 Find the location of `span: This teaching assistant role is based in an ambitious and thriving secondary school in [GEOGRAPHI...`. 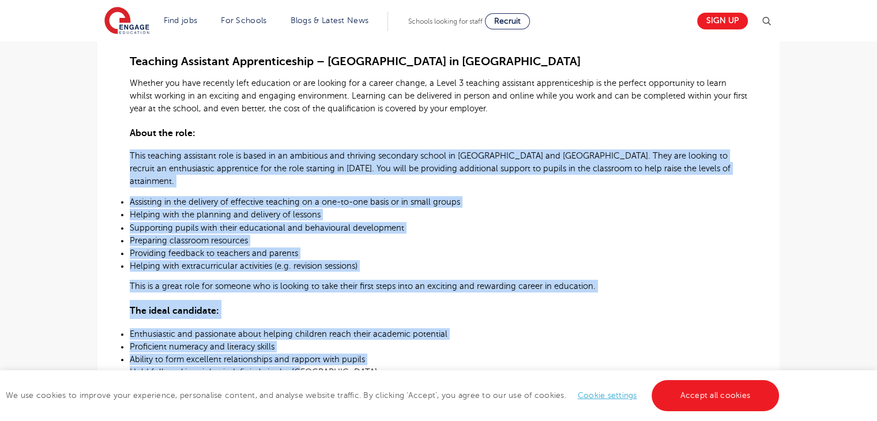

span: This teaching assistant role is based in an ambitious and thriving secondary school in [GEOGRAPHI... is located at coordinates (430, 168).